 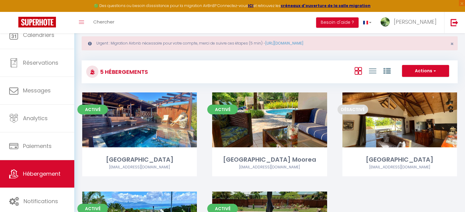 What do you see at coordinates (41, 201) in the screenshot?
I see `span: Notifications` at bounding box center [41, 201].